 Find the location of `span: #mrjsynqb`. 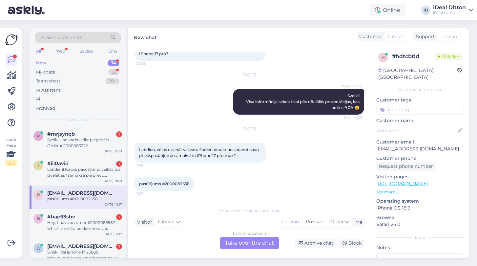

span: #mrjsynqb is located at coordinates (61, 134).